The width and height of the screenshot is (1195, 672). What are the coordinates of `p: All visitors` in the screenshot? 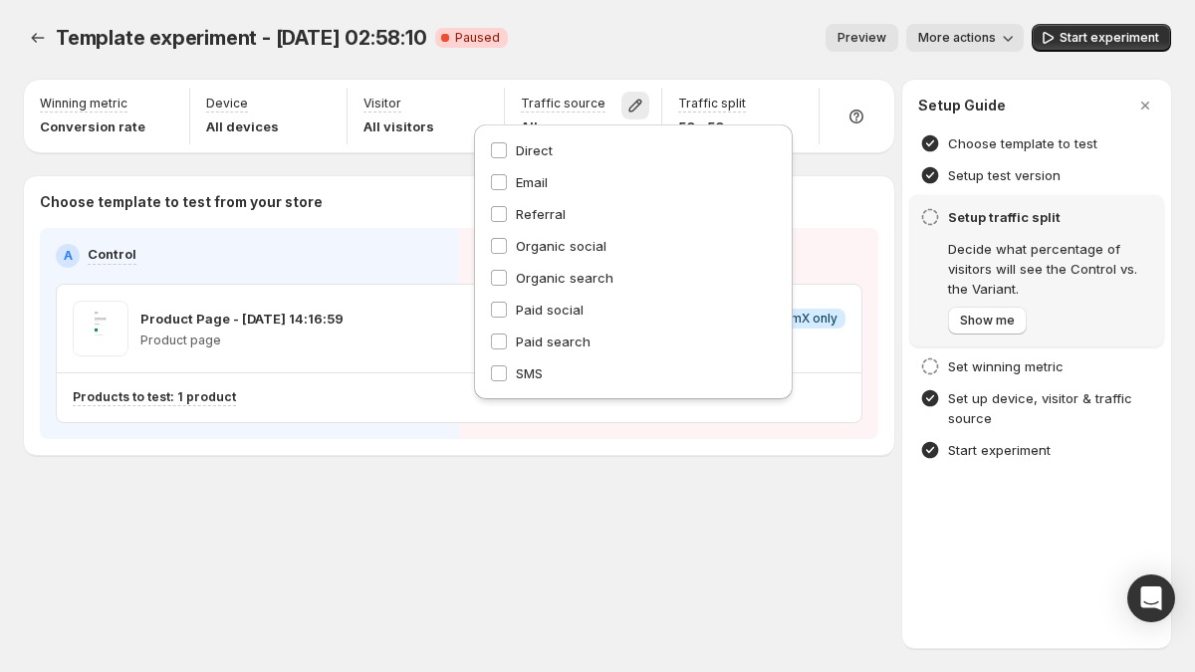 It's located at (398, 126).